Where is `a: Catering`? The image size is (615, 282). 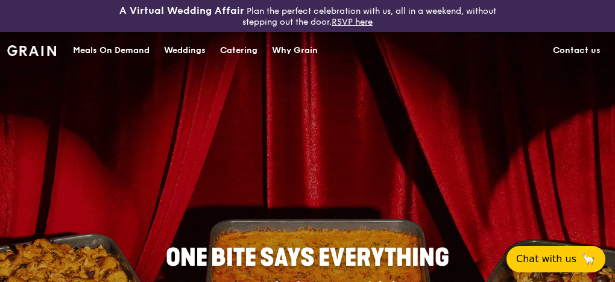
a: Catering is located at coordinates (239, 51).